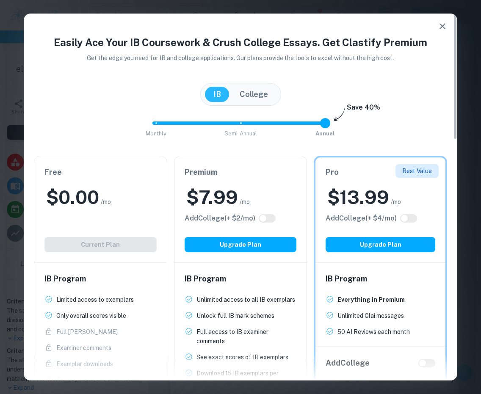  I want to click on span: Semi-Annual, so click(240, 133).